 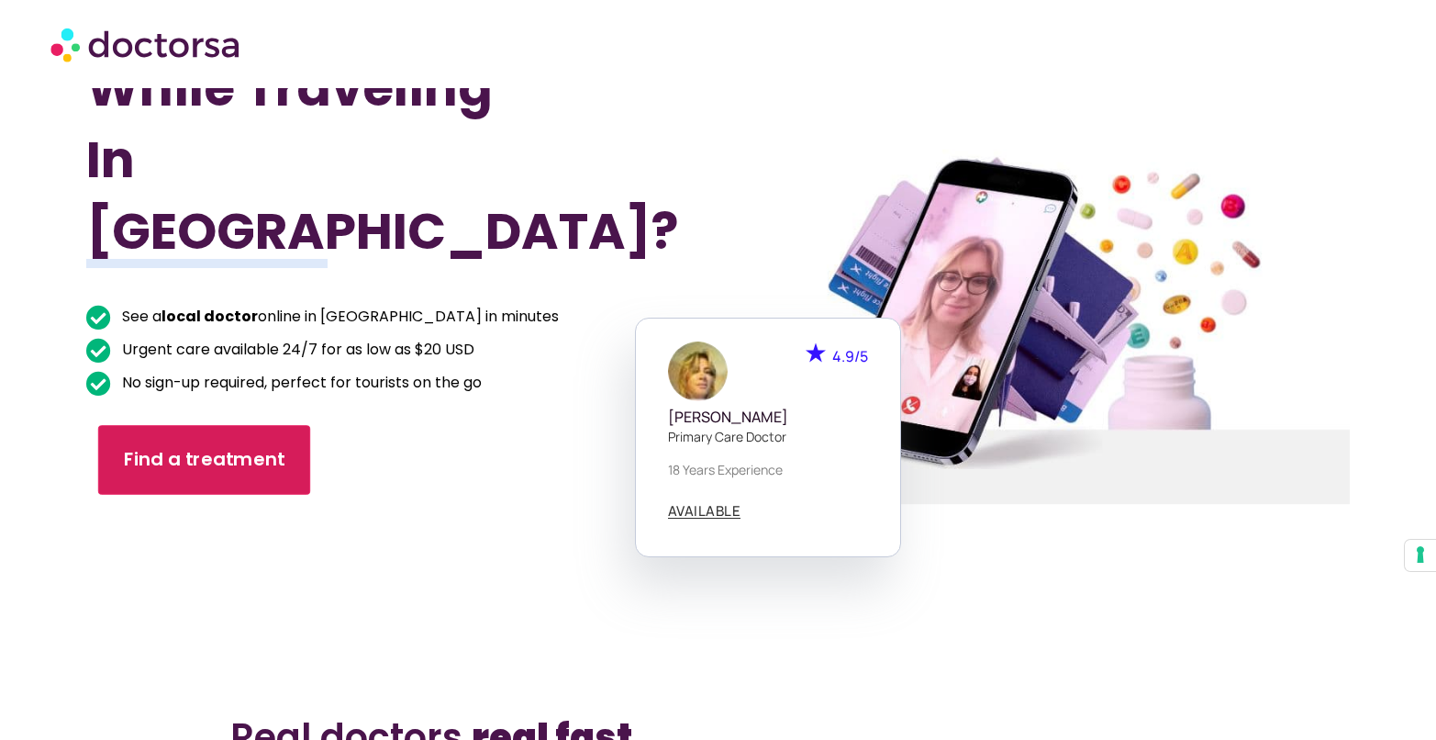 What do you see at coordinates (209, 316) in the screenshot?
I see `b: local doctor` at bounding box center [209, 316].